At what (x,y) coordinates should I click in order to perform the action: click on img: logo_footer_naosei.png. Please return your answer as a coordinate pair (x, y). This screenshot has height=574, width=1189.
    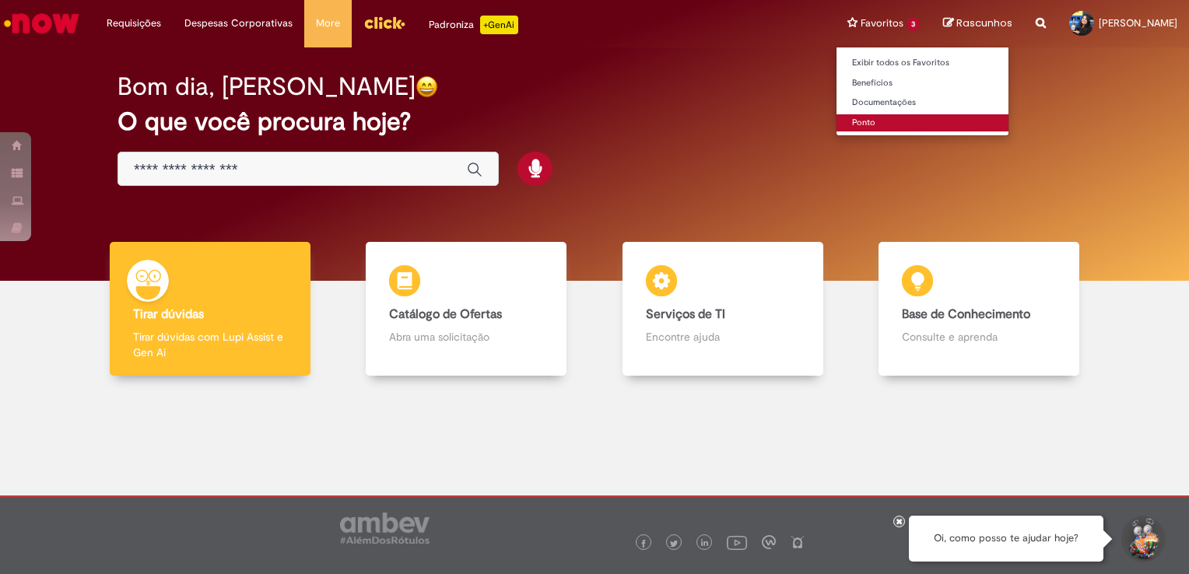
    Looking at the image, I should click on (798, 543).